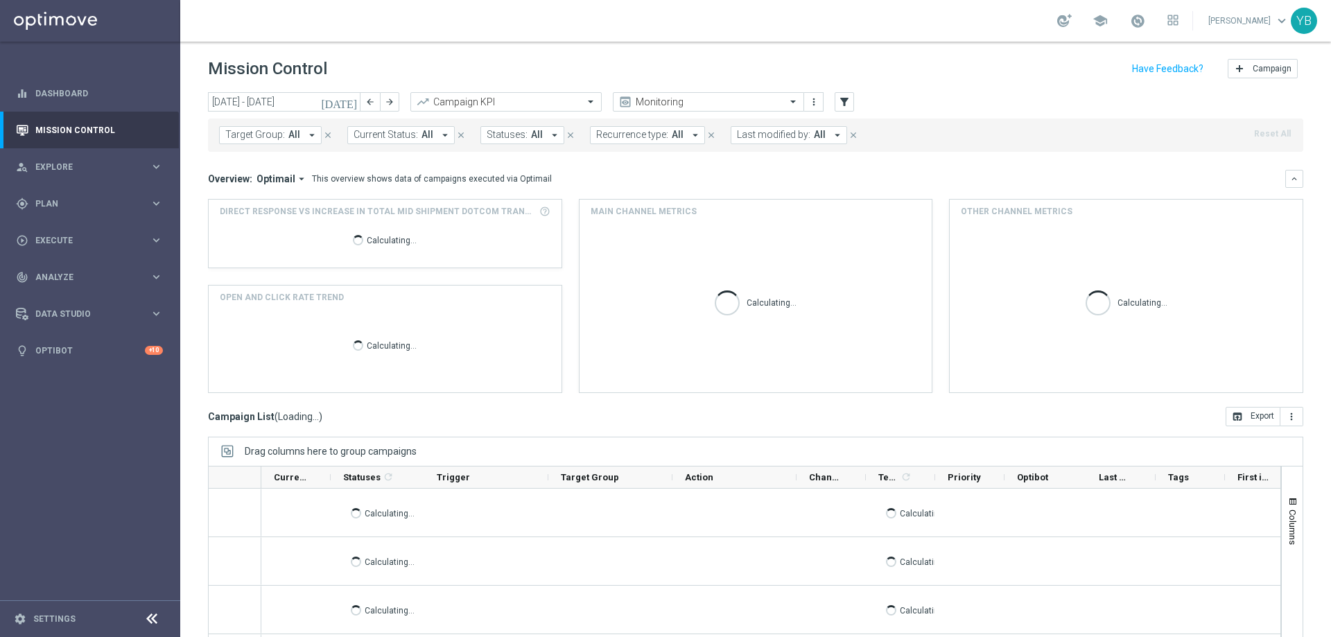 The width and height of the screenshot is (1331, 637). What do you see at coordinates (276, 179) in the screenshot?
I see `span: Optimail` at bounding box center [276, 179].